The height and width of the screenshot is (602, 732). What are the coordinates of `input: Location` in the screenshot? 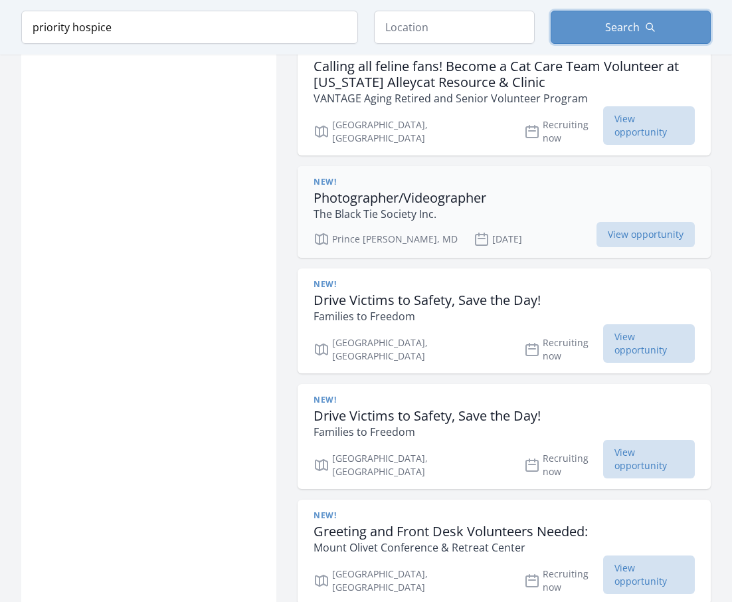 It's located at (454, 27).